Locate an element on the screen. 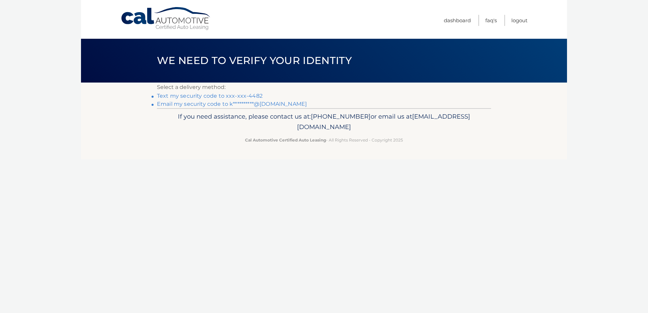 The height and width of the screenshot is (313, 648). a: Text my security code to xxx-xxx-4482 is located at coordinates (210, 96).